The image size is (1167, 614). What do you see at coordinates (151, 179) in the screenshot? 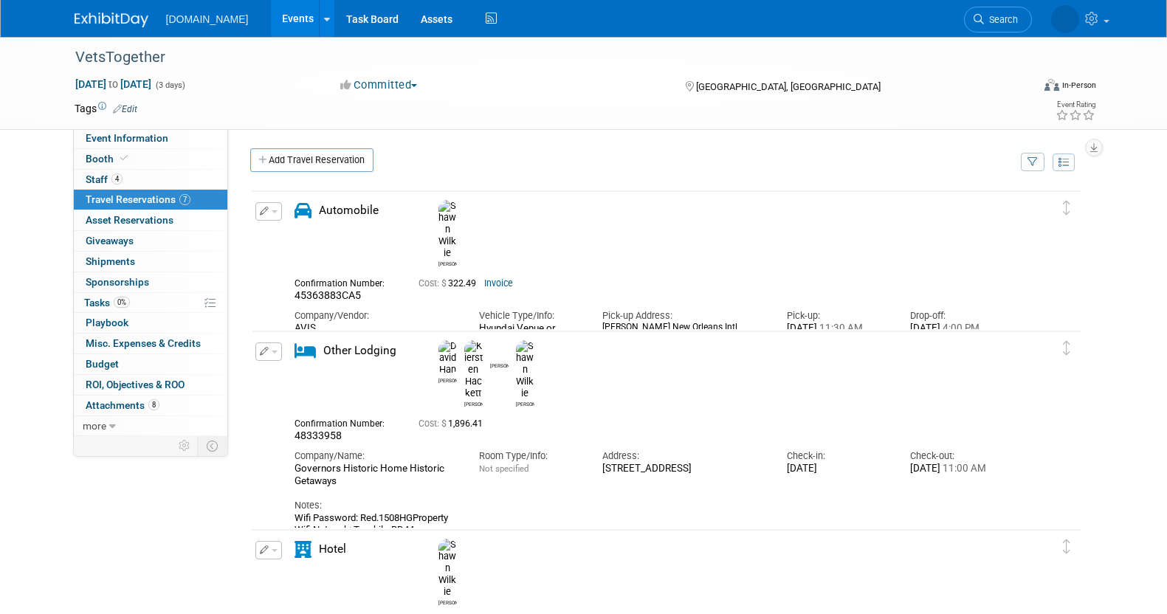
I see `a: Staff4` at bounding box center [151, 179].